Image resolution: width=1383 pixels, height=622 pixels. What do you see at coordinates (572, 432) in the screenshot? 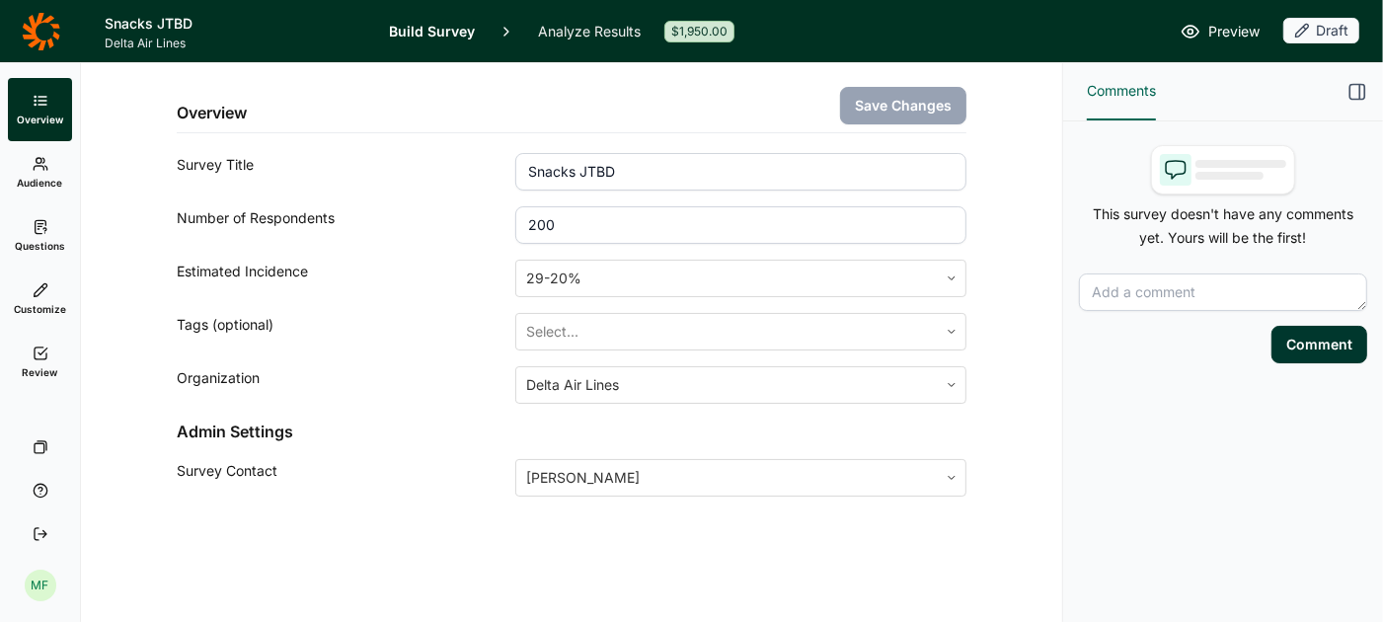
I see `h2: Admin Settings` at bounding box center [572, 432].